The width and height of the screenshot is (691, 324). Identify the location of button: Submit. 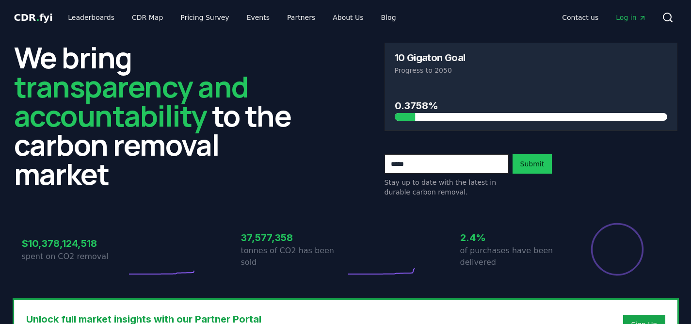
(532, 164).